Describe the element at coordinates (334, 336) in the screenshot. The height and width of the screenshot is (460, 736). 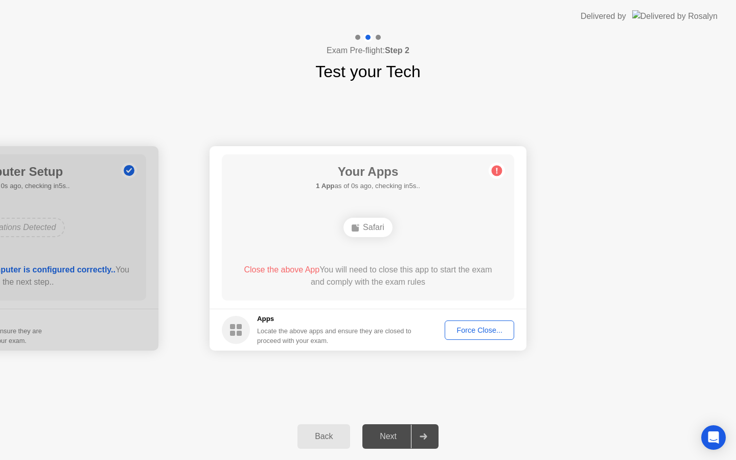
I see `div: Locate the above apps and ensure they are closed to proceed with your exam.` at that location.